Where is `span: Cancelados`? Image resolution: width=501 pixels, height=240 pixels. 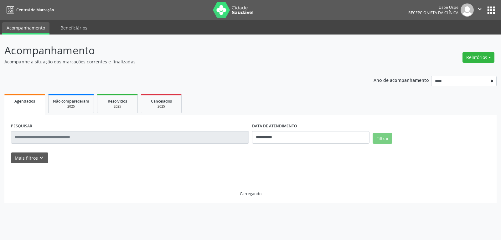
span: Cancelados is located at coordinates (161, 101).